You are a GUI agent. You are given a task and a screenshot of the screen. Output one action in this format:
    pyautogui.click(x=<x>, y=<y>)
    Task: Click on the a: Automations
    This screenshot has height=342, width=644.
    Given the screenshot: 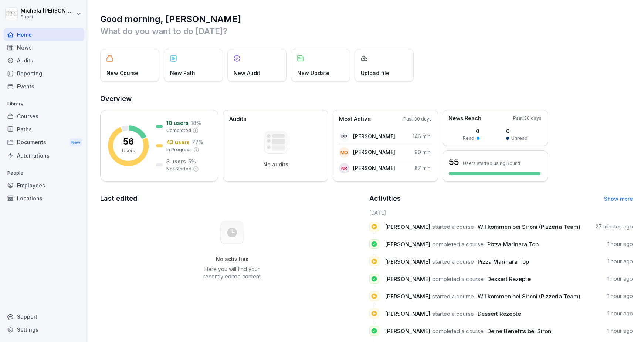 What is the action you would take?
    pyautogui.click(x=44, y=155)
    